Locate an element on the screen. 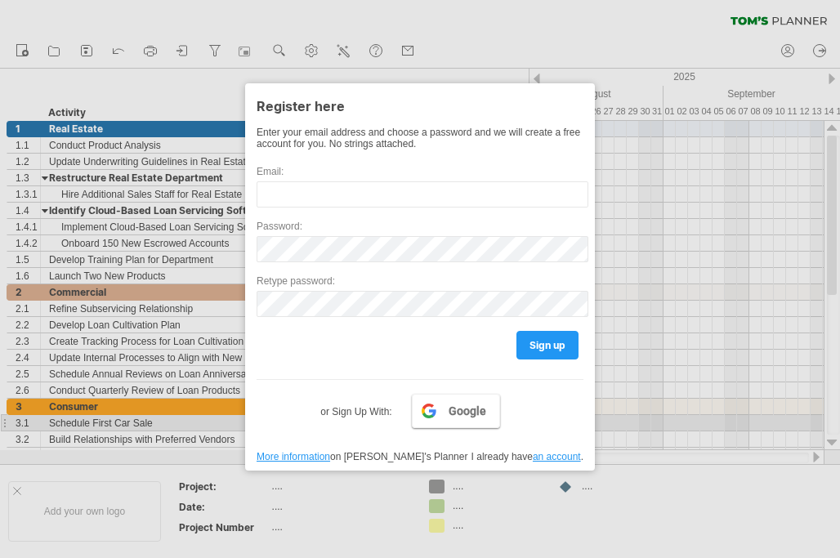 The width and height of the screenshot is (840, 558). a: Google is located at coordinates (456, 411).